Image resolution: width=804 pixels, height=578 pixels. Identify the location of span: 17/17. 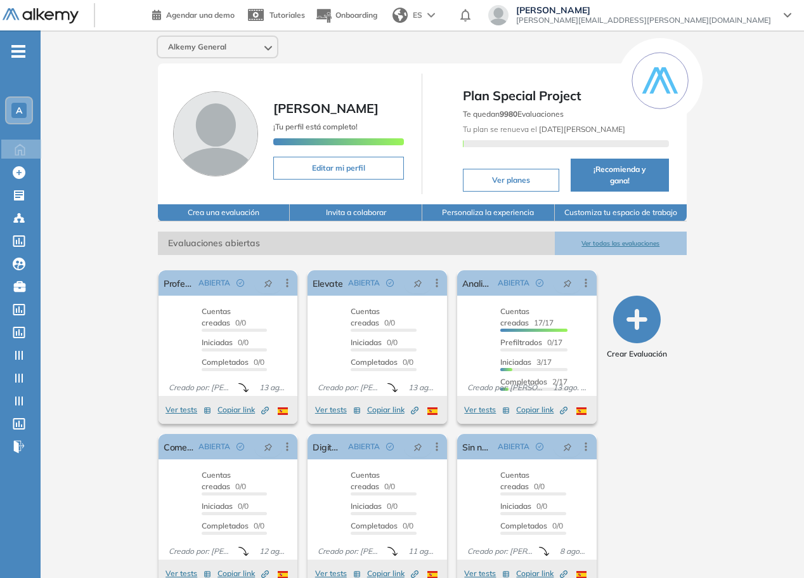
(527, 316).